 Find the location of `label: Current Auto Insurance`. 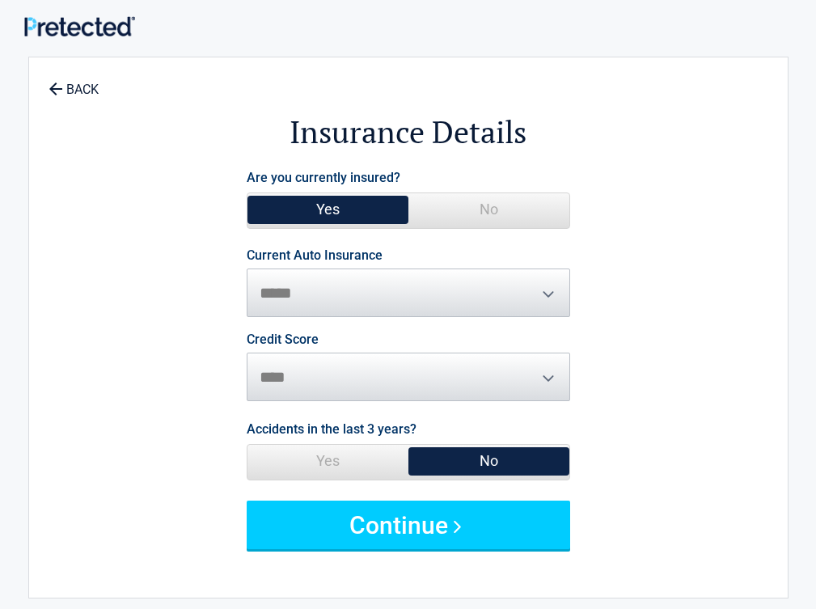

label: Current Auto Insurance is located at coordinates (314, 255).